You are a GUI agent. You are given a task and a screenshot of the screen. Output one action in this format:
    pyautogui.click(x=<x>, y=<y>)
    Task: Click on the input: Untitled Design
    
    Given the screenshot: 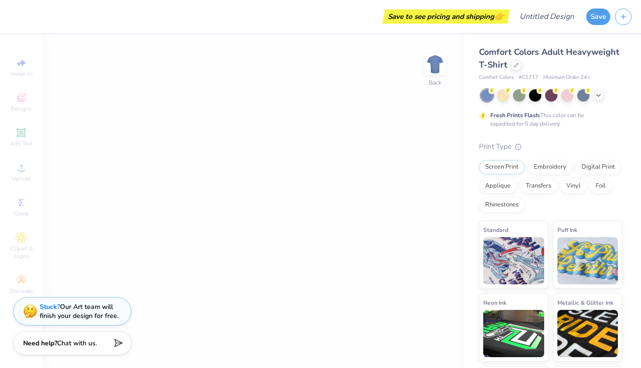 What is the action you would take?
    pyautogui.click(x=546, y=17)
    